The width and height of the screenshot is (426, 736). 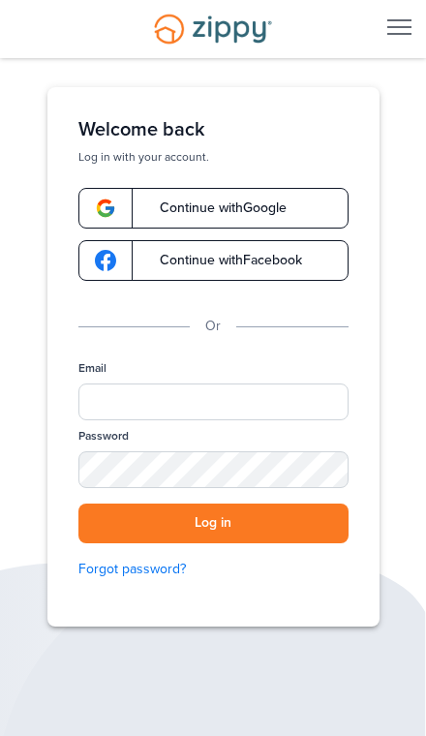 What do you see at coordinates (213, 326) in the screenshot?
I see `p: Or` at bounding box center [213, 326].